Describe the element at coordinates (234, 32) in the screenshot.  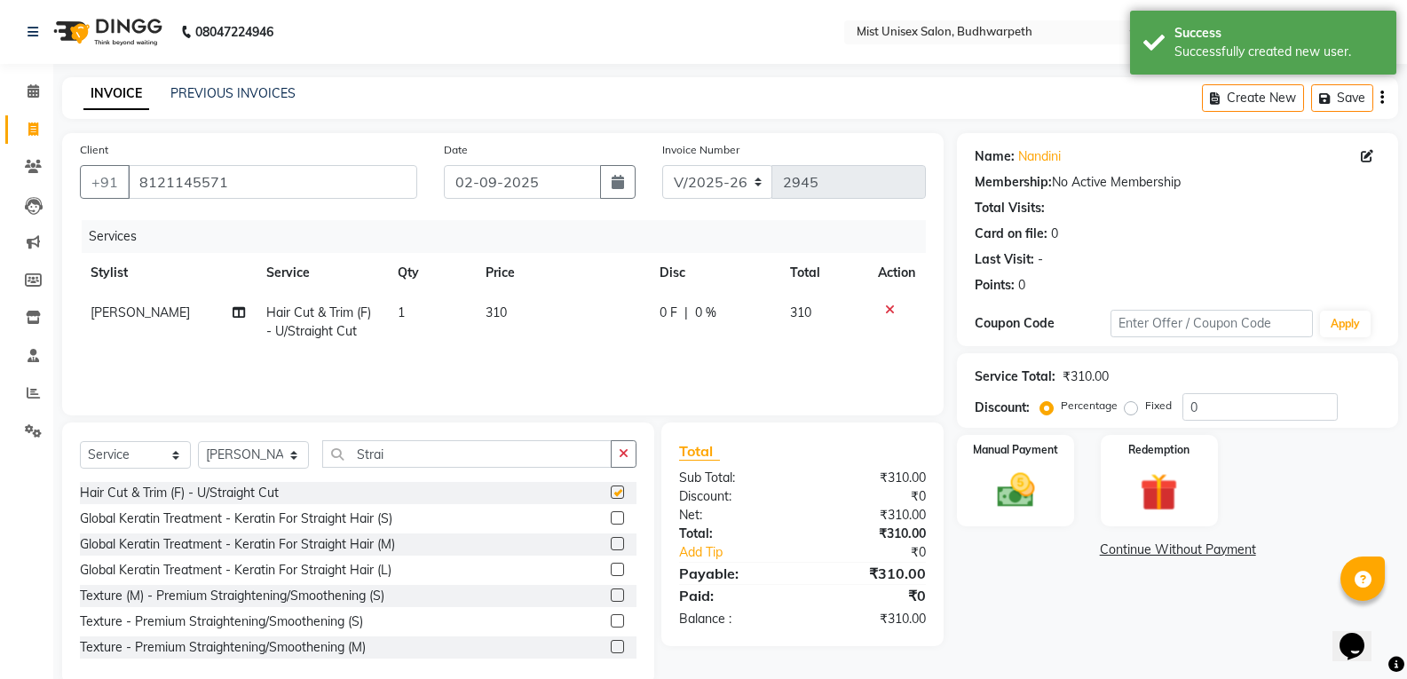
I see `b: 08047224946` at that location.